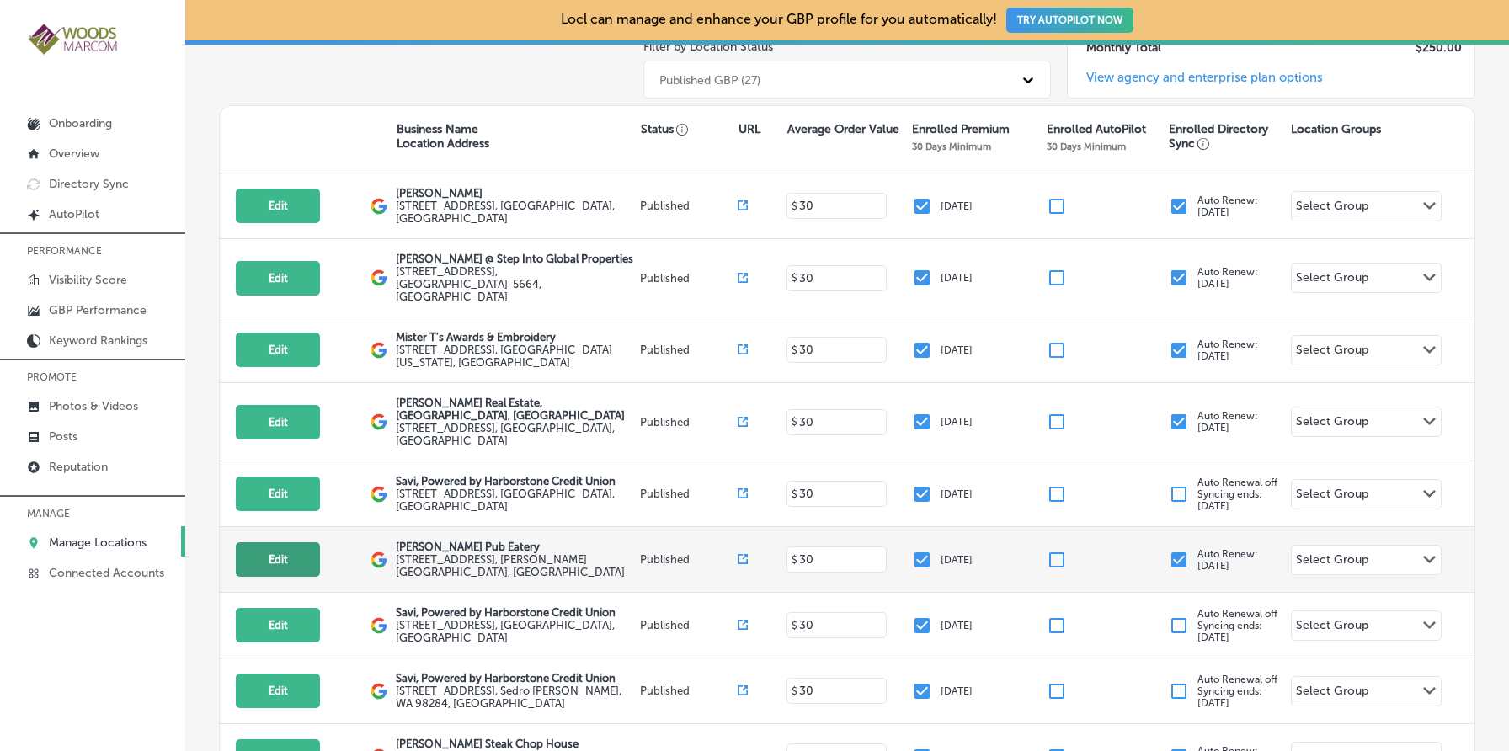 The image size is (1509, 751). What do you see at coordinates (710, 79) in the screenshot?
I see `div: Published GBP (27)` at bounding box center [710, 79].